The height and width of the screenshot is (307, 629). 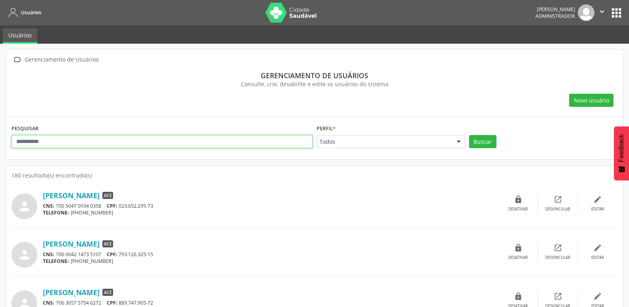 What do you see at coordinates (586, 13) in the screenshot?
I see `img: img` at bounding box center [586, 13].